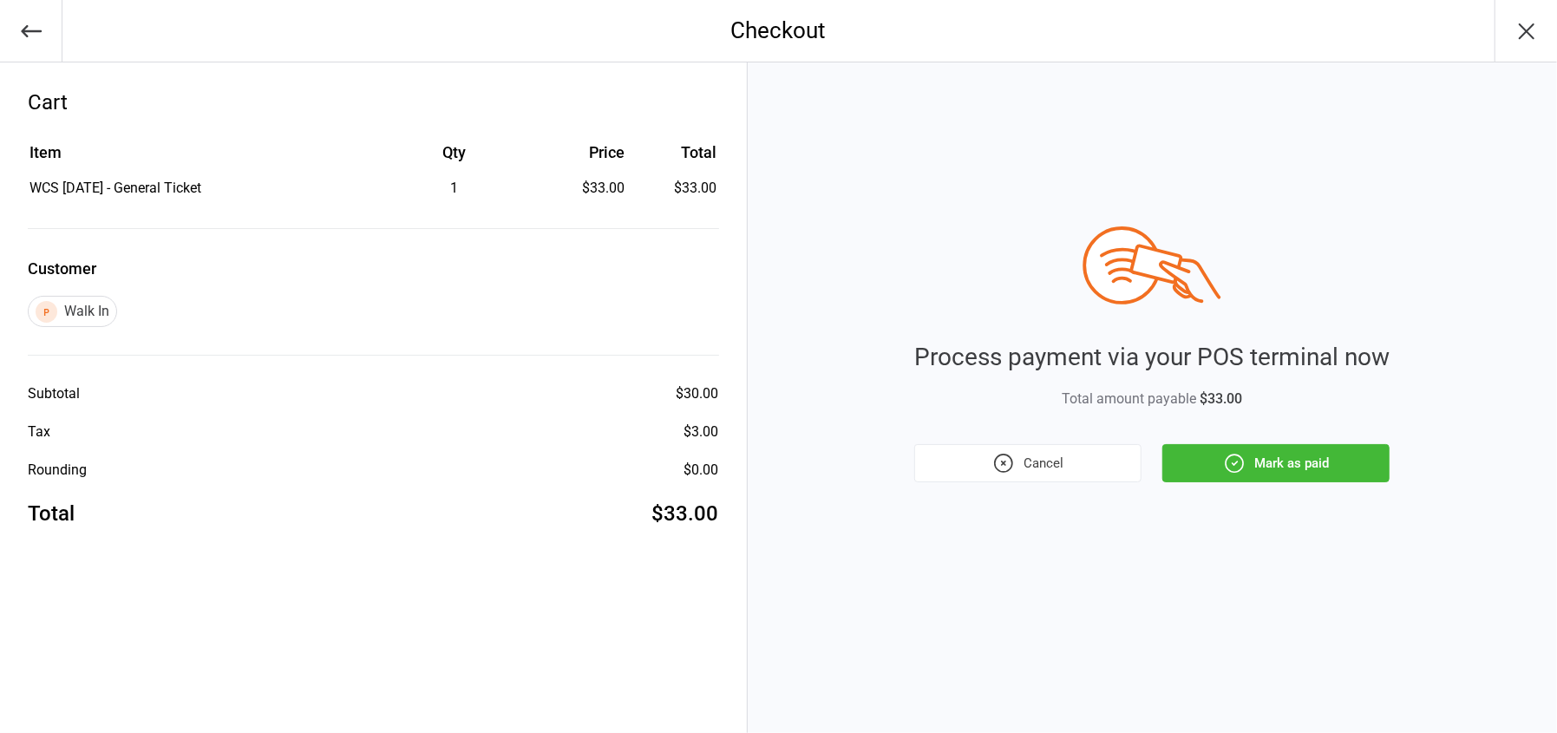 The width and height of the screenshot is (1557, 733). Describe the element at coordinates (54, 394) in the screenshot. I see `div: Subtotal` at that location.